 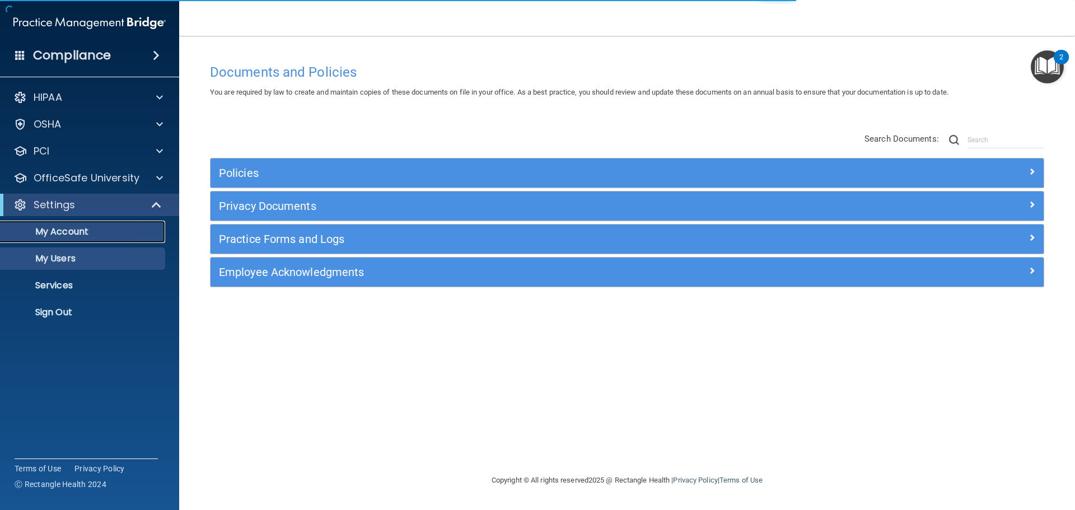 I want to click on img: ic-search.3b580494.png, so click(x=954, y=140).